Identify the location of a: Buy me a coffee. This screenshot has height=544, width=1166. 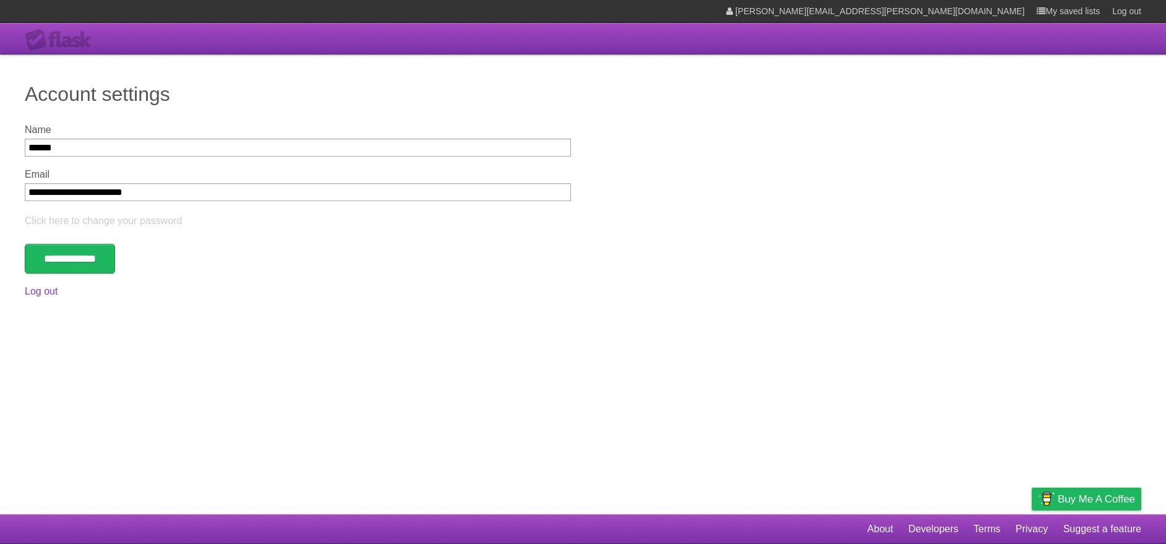
(1086, 499).